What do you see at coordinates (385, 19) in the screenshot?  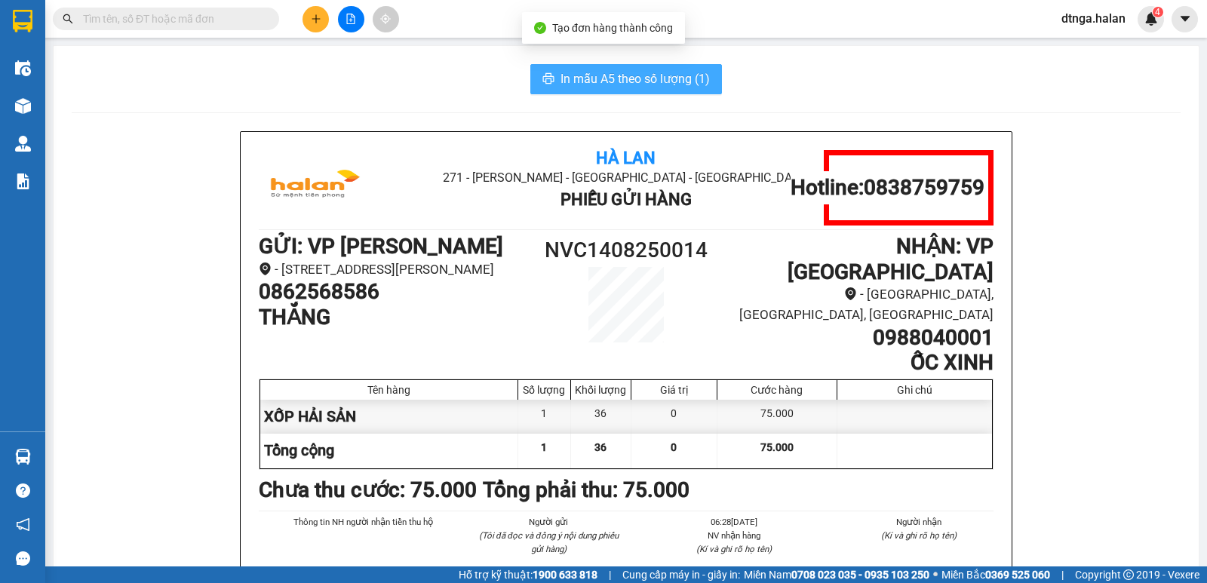 I see `button: aim` at bounding box center [385, 19].